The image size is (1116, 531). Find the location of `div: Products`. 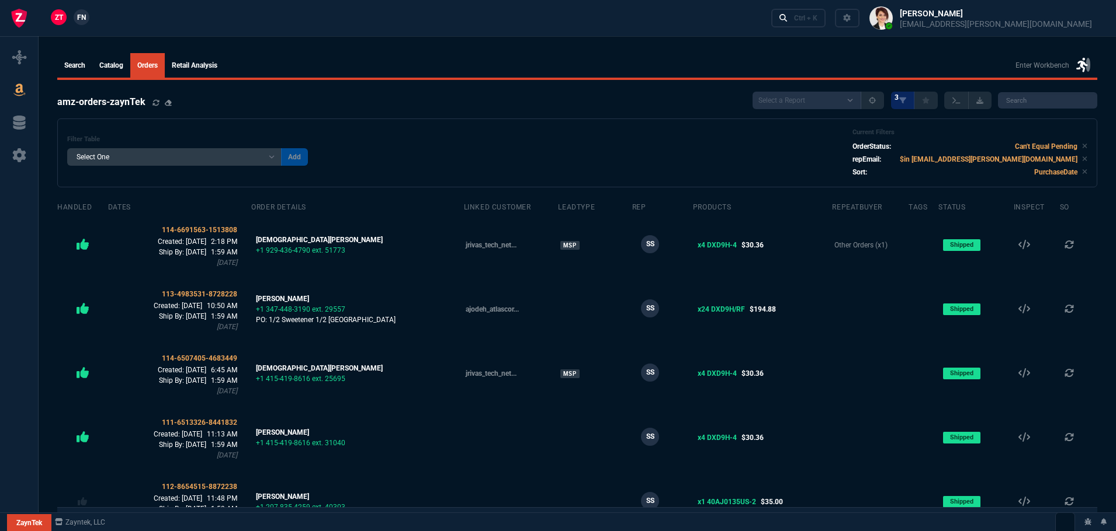

div: Products is located at coordinates (712, 207).